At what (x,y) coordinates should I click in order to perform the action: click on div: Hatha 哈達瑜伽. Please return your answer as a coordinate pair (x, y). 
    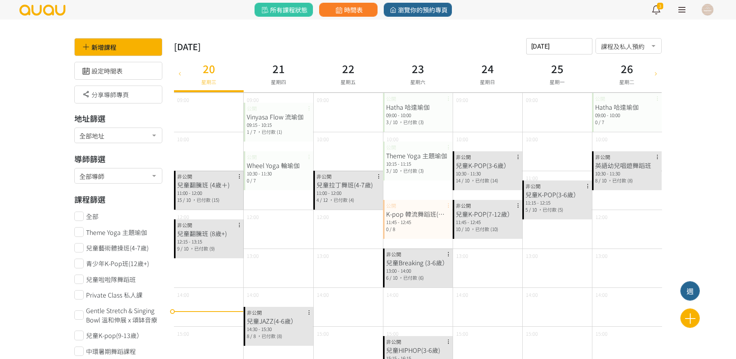
    Looking at the image, I should click on (626, 107).